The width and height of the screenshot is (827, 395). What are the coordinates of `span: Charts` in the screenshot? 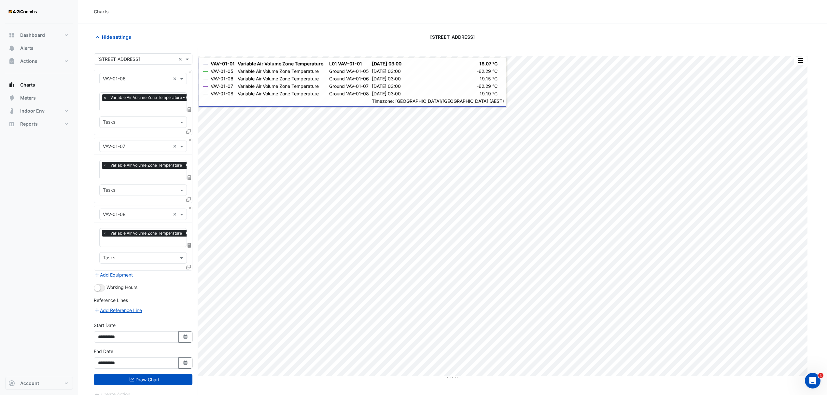 It's located at (28, 85).